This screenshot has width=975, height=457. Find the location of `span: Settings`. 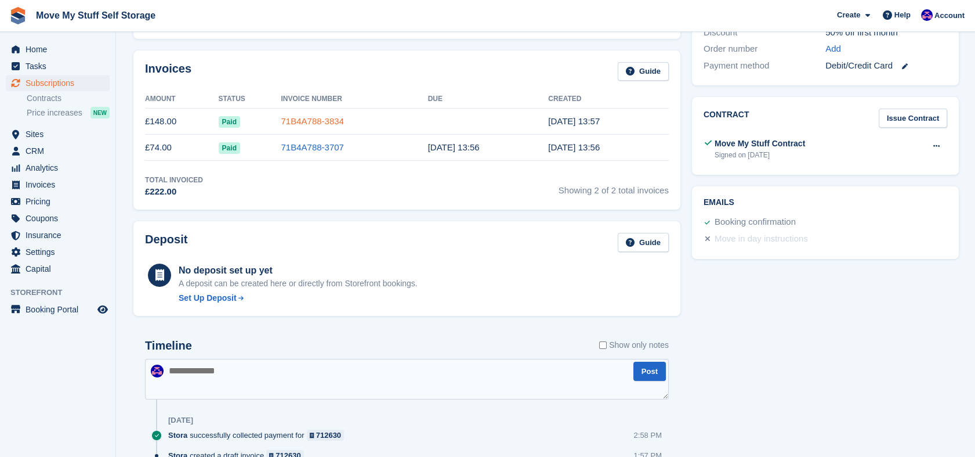

span: Settings is located at coordinates (60, 252).